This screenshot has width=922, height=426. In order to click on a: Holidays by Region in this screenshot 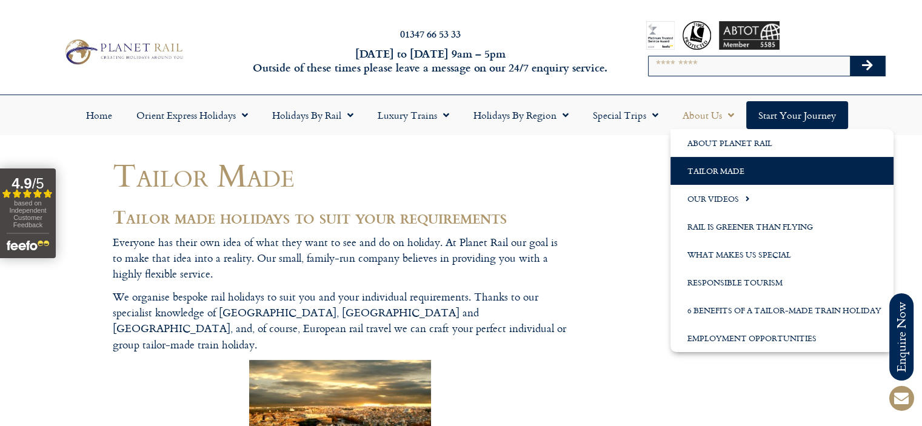, I will do `click(521, 115)`.